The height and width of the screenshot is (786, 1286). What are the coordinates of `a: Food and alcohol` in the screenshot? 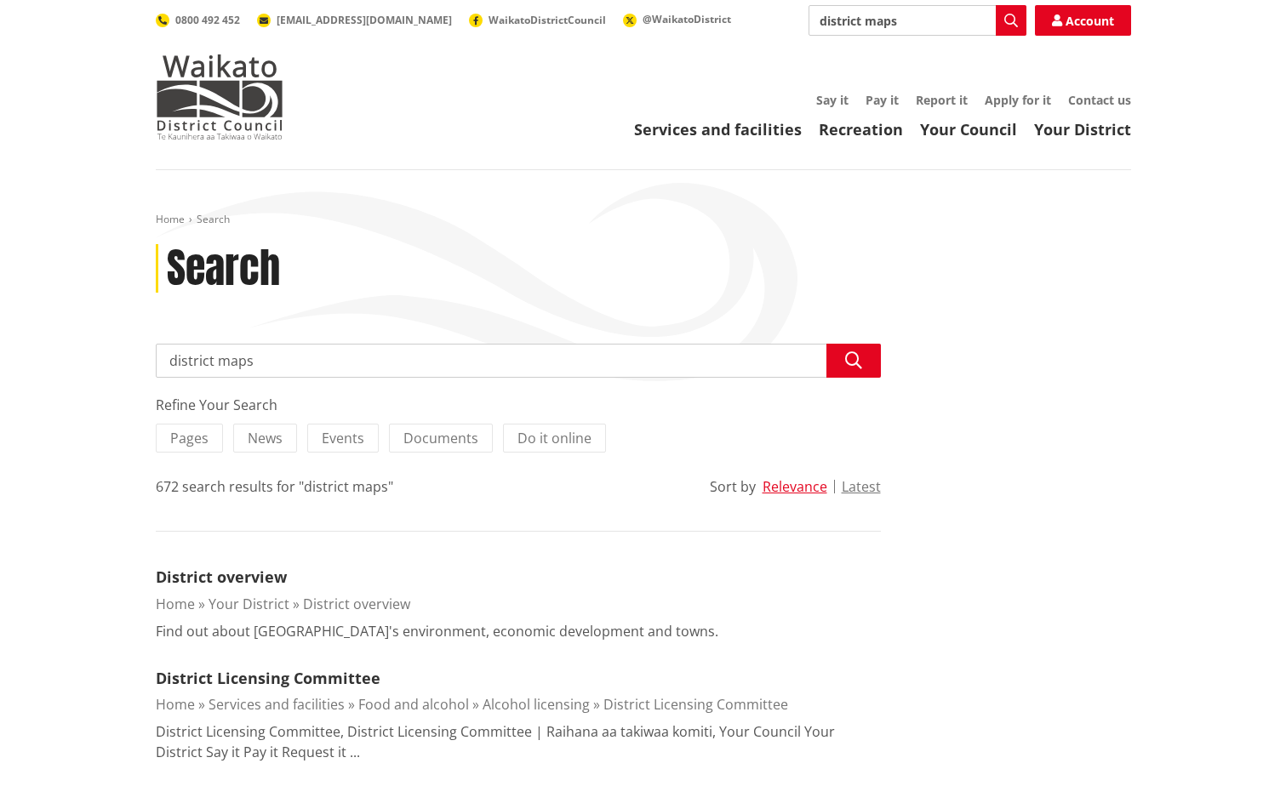 It's located at (414, 705).